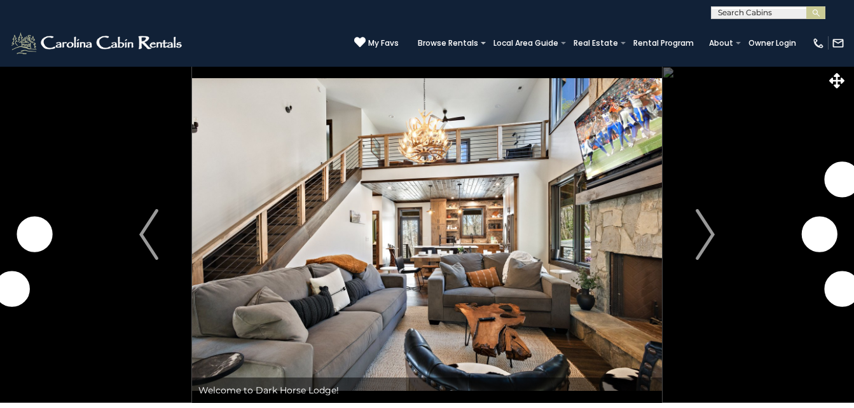 The width and height of the screenshot is (854, 408). Describe the element at coordinates (721, 43) in the screenshot. I see `a: About` at that location.